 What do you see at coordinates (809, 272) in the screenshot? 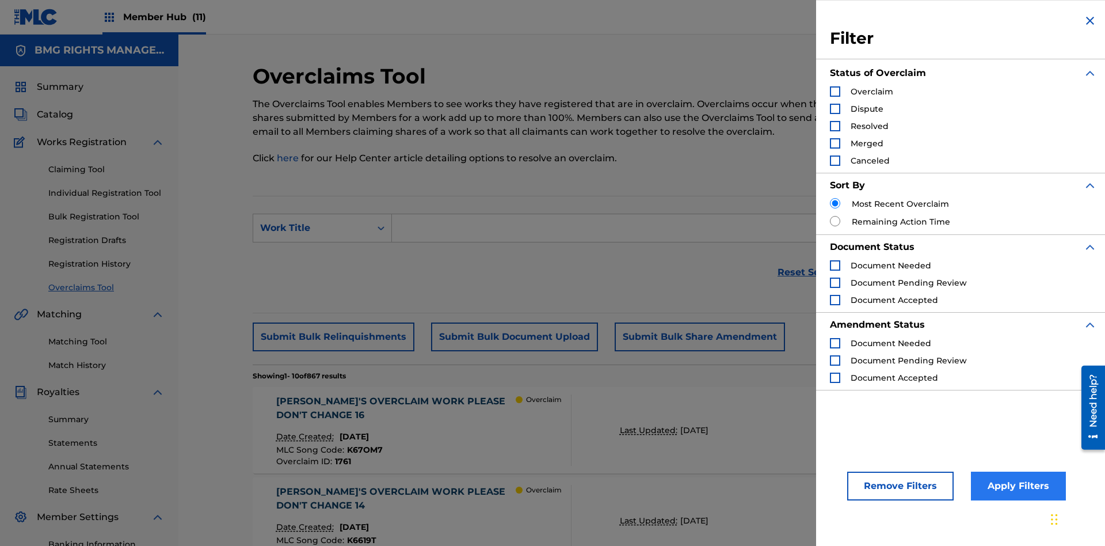
I see `a: Reset Search` at bounding box center [809, 272].